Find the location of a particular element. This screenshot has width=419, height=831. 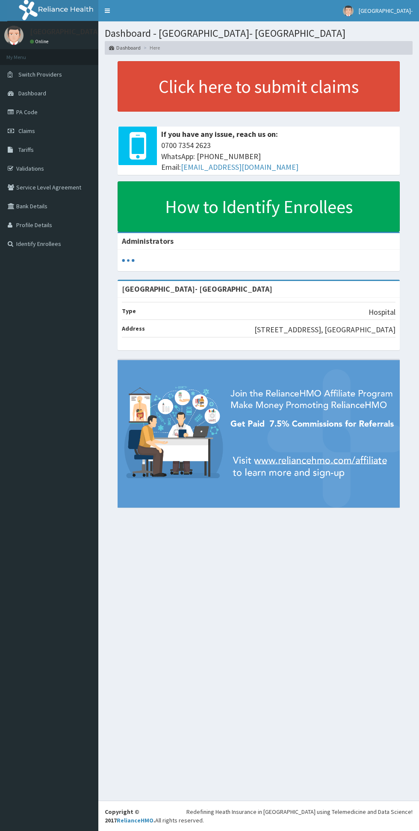

li: Here is located at coordinates (151, 47).